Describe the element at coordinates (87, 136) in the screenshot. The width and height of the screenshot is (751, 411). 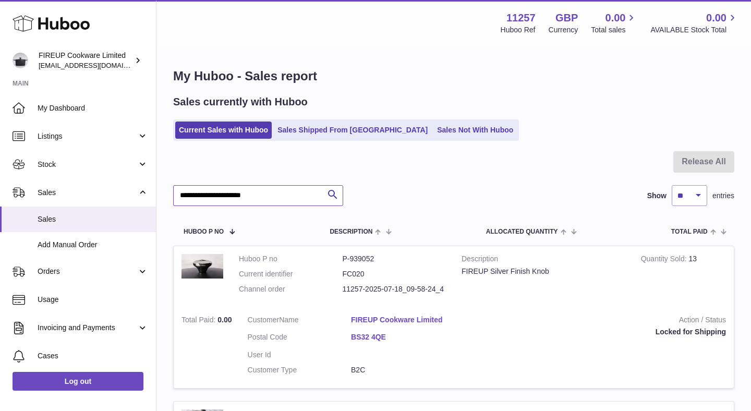
I see `span: Listings` at that location.